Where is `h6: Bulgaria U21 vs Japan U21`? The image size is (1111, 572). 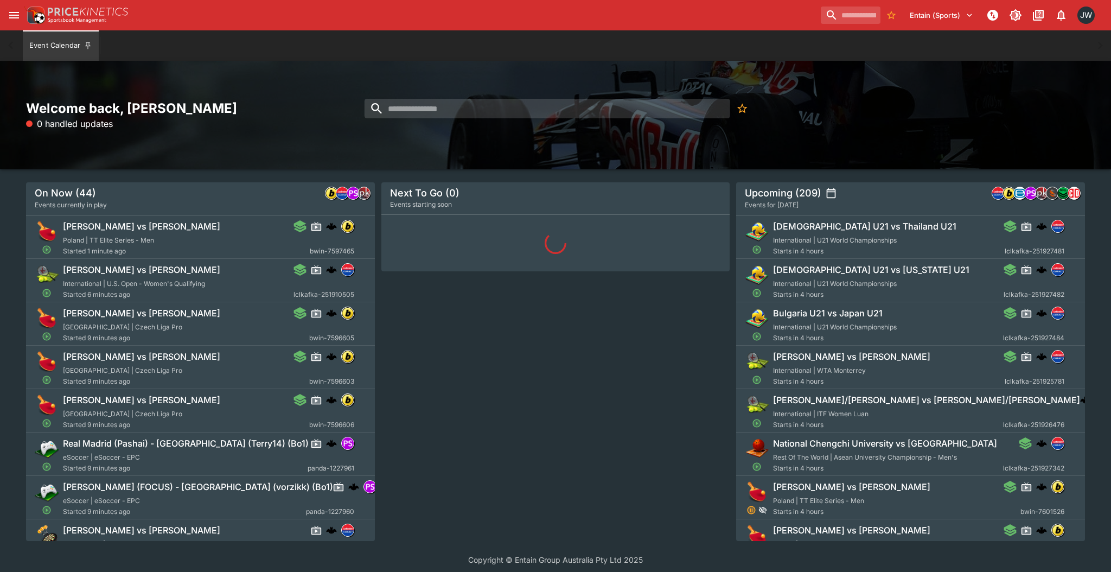 h6: Bulgaria U21 vs Japan U21 is located at coordinates (828, 313).